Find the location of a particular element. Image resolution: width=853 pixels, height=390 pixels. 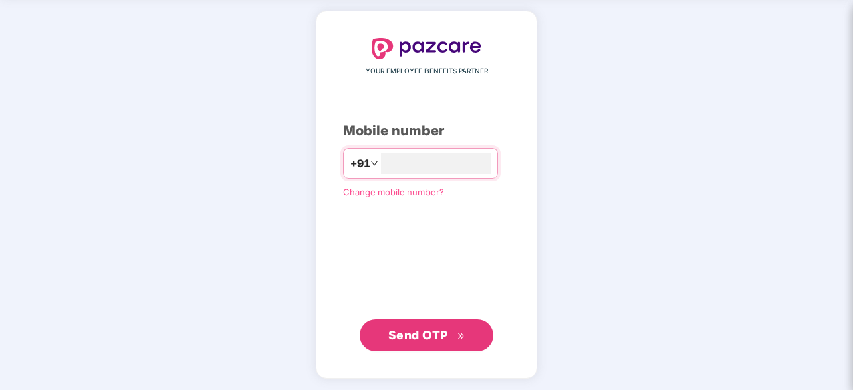

span: down is located at coordinates (374, 164).